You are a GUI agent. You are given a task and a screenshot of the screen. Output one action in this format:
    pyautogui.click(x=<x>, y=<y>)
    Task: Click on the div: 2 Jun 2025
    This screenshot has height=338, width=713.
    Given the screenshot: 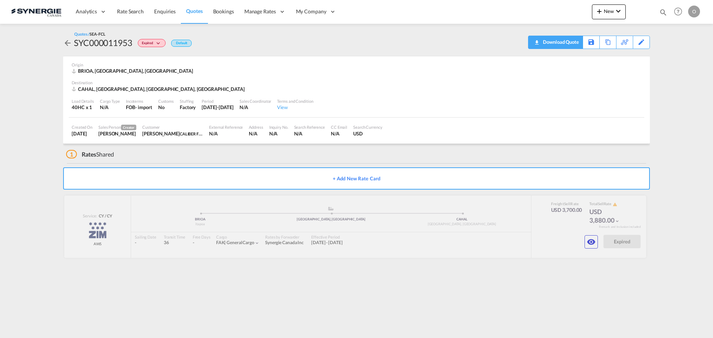 What is the action you would take?
    pyautogui.click(x=82, y=134)
    